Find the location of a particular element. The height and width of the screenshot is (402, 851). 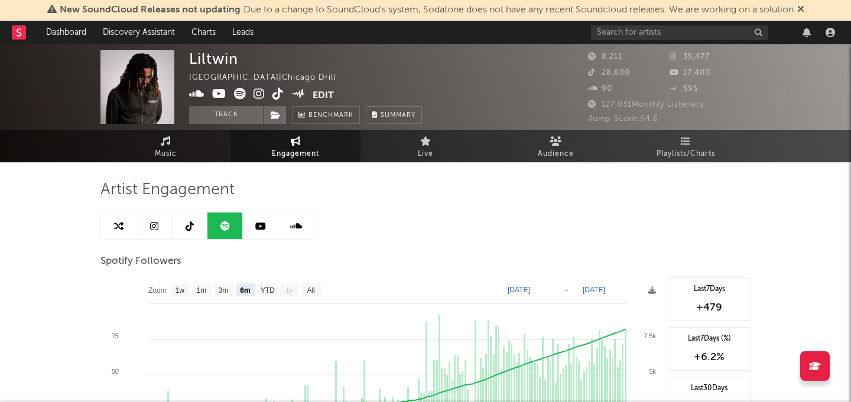

span: New SoundCloud Releases not updating is located at coordinates (150, 10).